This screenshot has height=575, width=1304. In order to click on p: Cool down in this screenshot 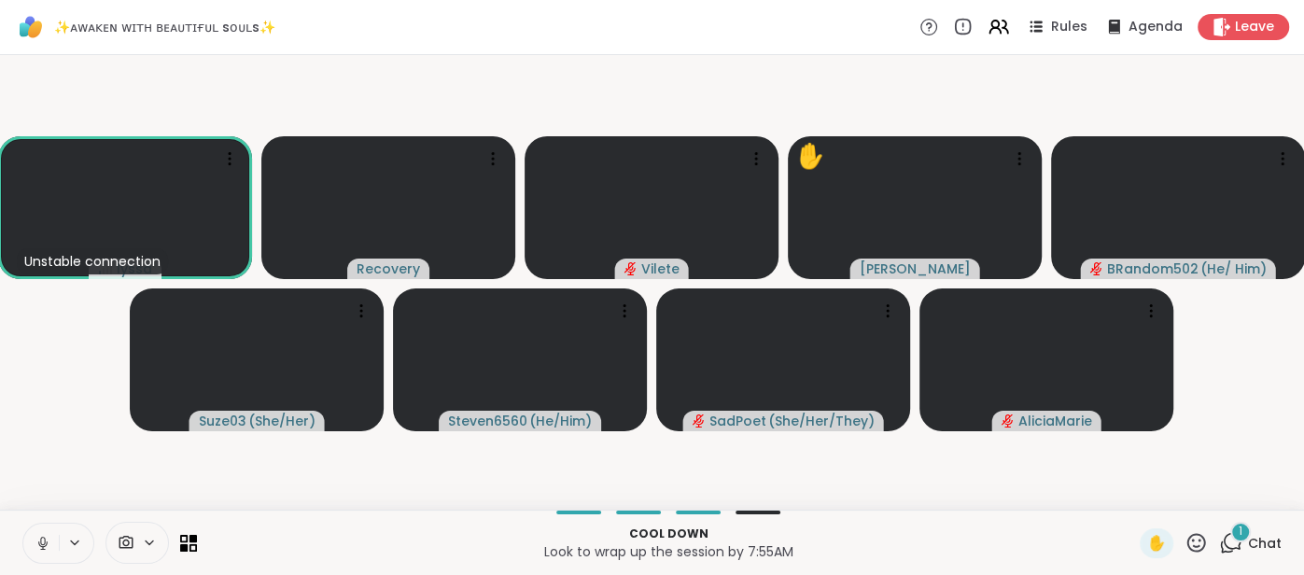, I will do `click(668, 534)`.